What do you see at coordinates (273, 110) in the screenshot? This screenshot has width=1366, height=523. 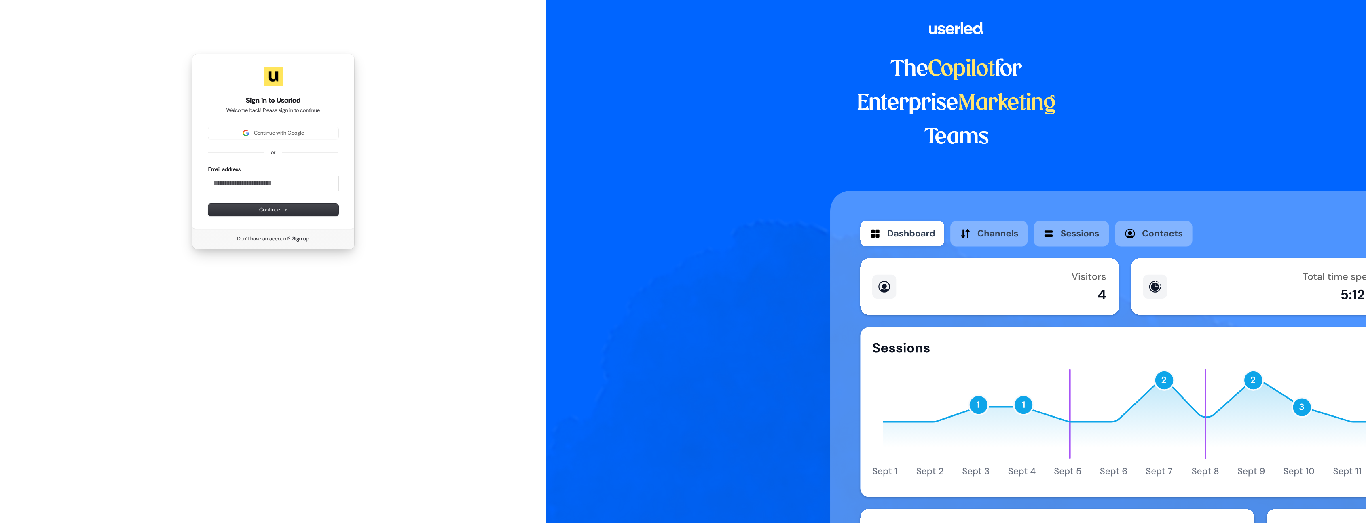 I see `p: Welcome back! Please sign in to continue` at bounding box center [273, 110].